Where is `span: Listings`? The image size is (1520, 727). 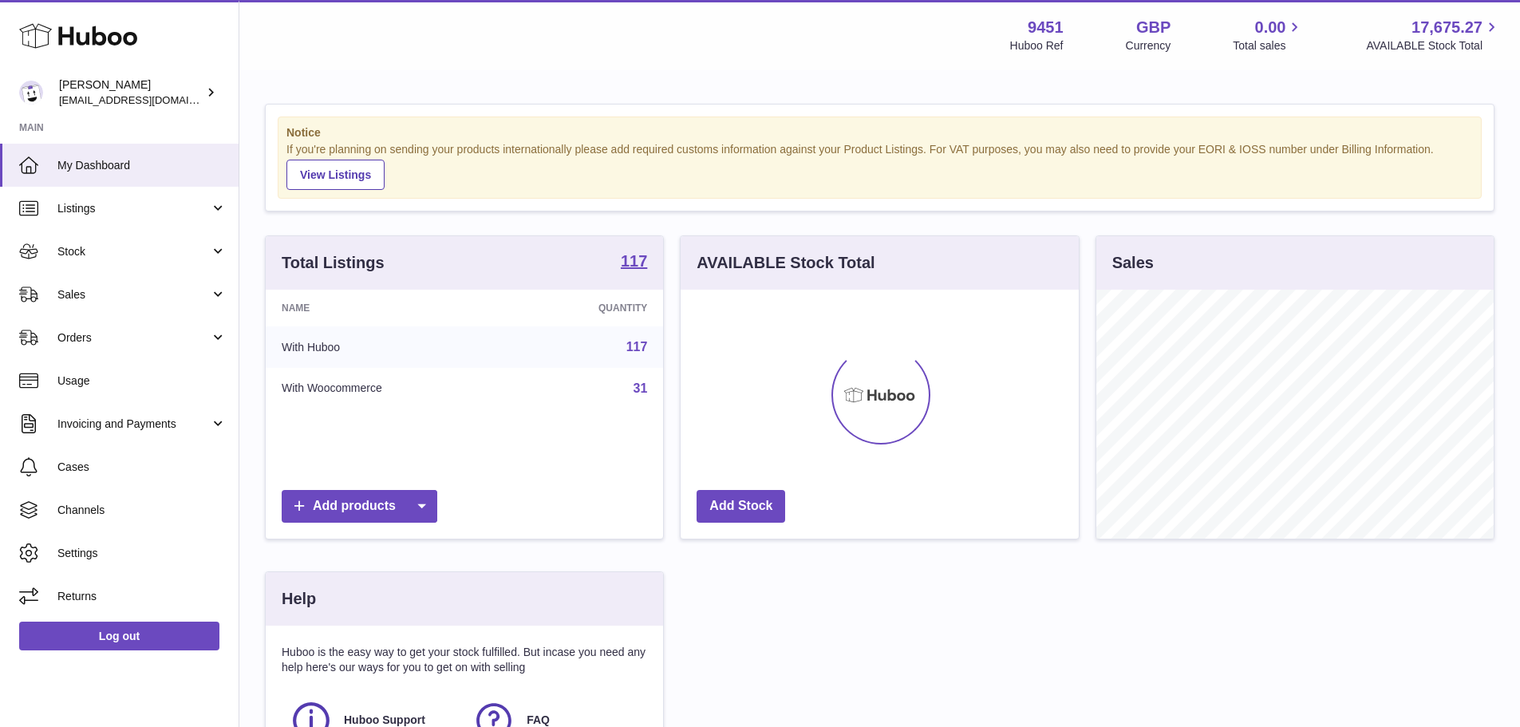 span: Listings is located at coordinates (133, 208).